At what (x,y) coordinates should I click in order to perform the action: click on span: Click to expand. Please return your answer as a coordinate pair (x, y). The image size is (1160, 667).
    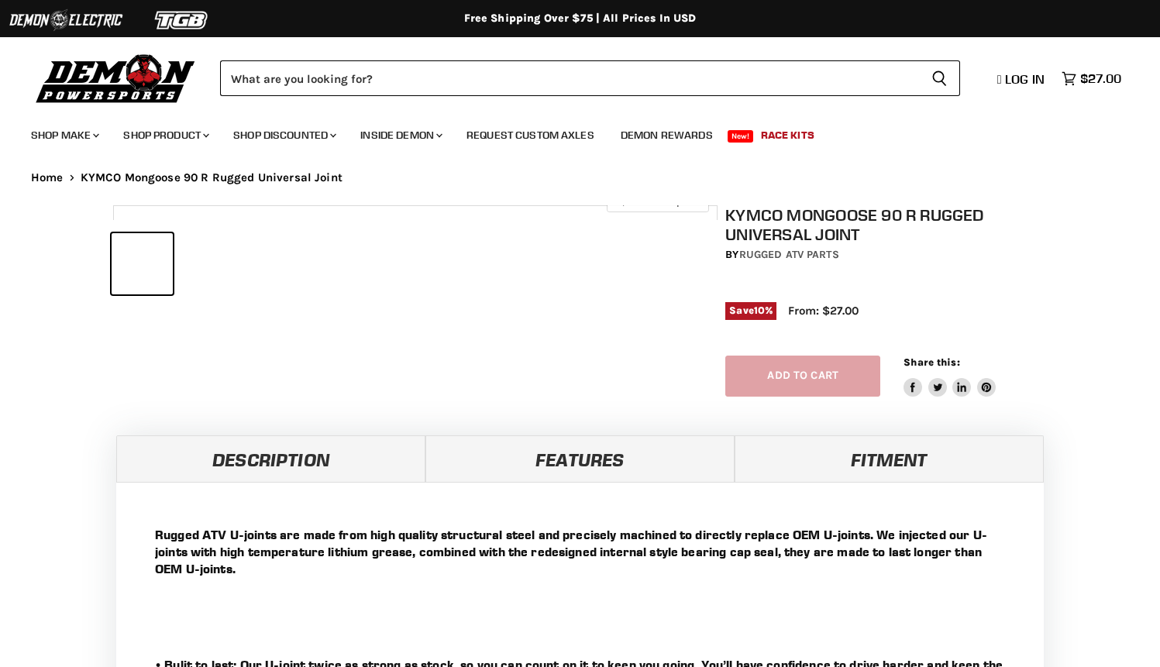
    Looking at the image, I should click on (657, 201).